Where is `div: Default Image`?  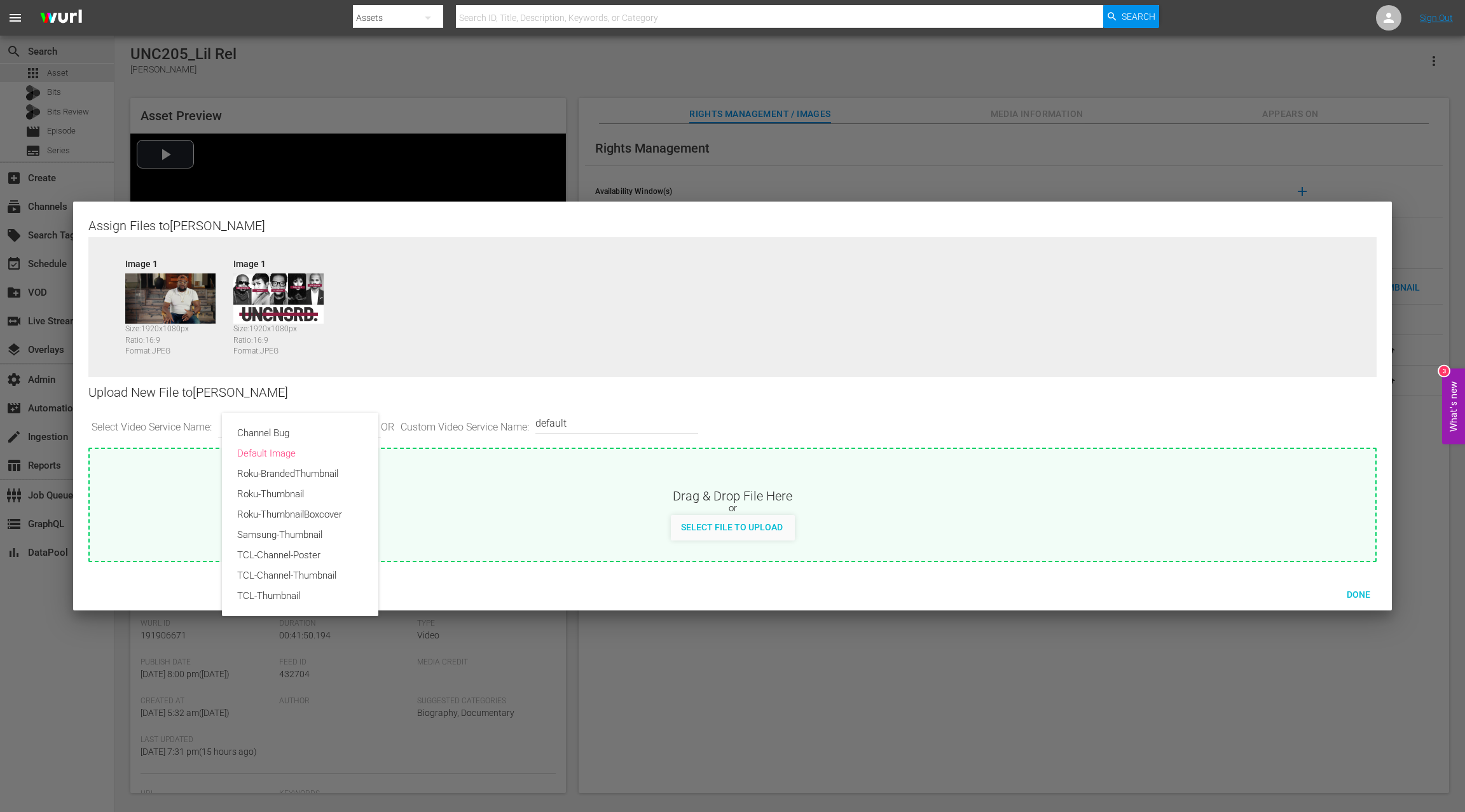 div: Default Image is located at coordinates (300, 454).